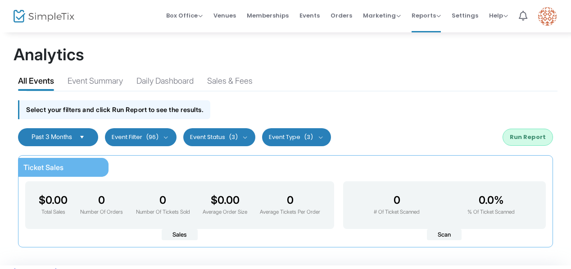 This screenshot has height=269, width=571. What do you see at coordinates (426, 15) in the screenshot?
I see `span: Reports` at bounding box center [426, 15].